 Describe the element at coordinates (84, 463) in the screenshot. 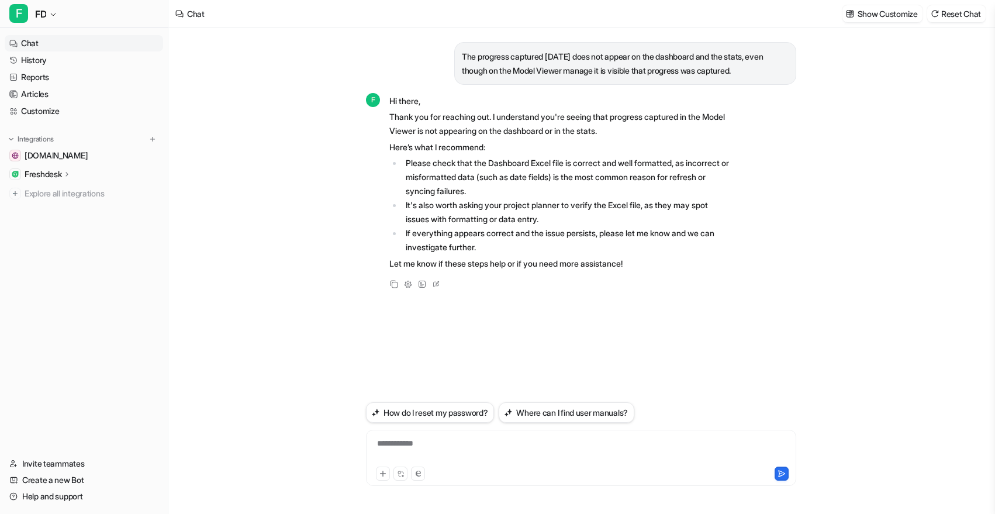

I see `a: Invite teammates` at that location.